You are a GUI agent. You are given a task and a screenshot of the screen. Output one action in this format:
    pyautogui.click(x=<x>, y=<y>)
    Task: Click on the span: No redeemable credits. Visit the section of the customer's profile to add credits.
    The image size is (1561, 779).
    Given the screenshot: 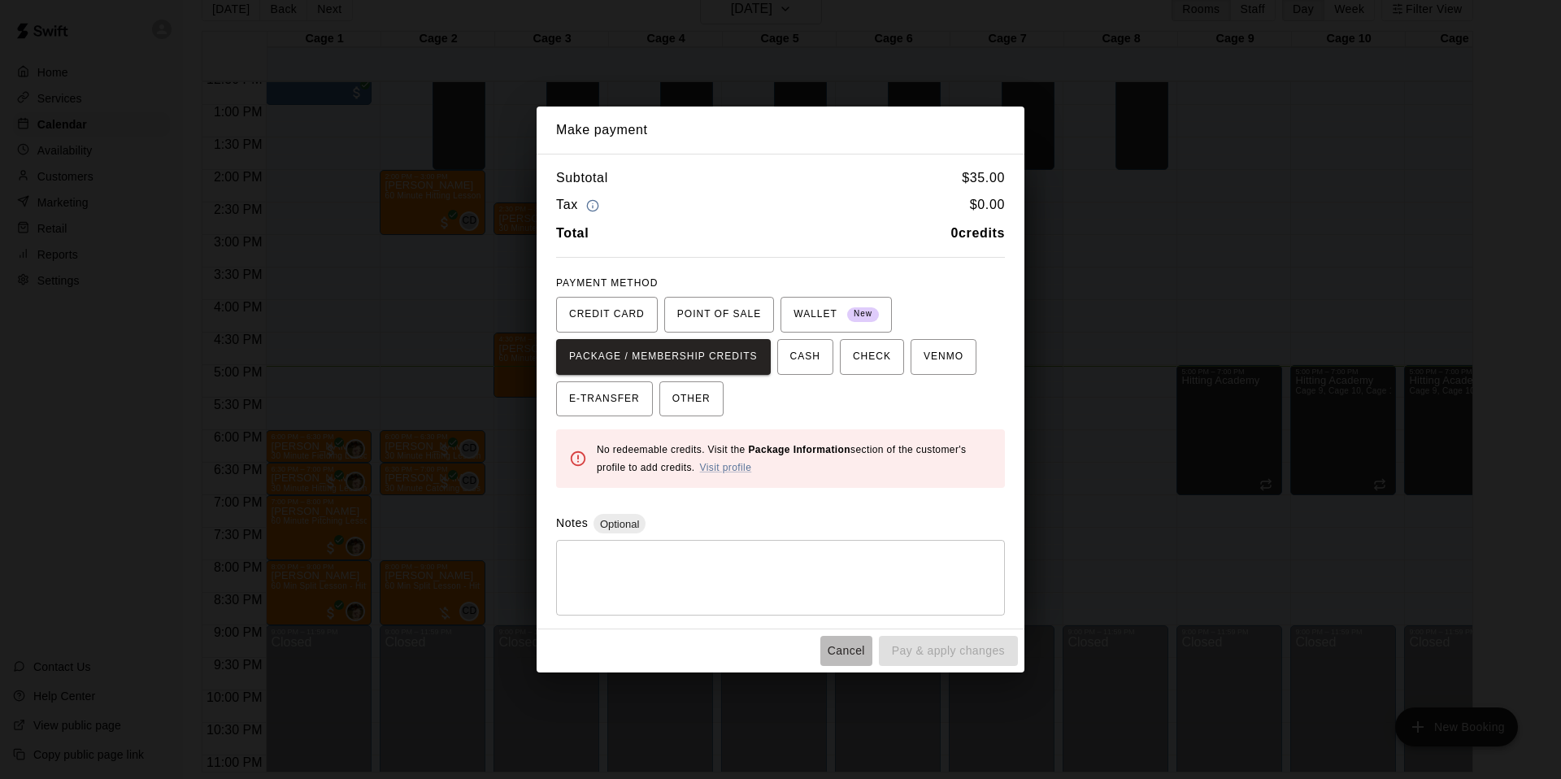 What is the action you would take?
    pyautogui.click(x=781, y=458)
    